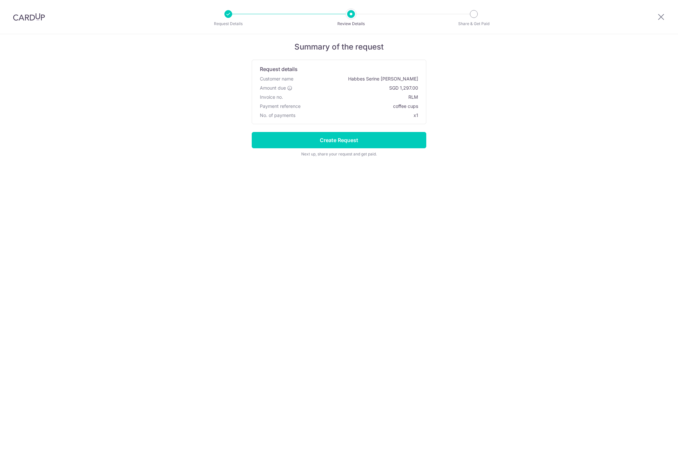 This screenshot has width=678, height=451. I want to click on span: RLM, so click(352, 97).